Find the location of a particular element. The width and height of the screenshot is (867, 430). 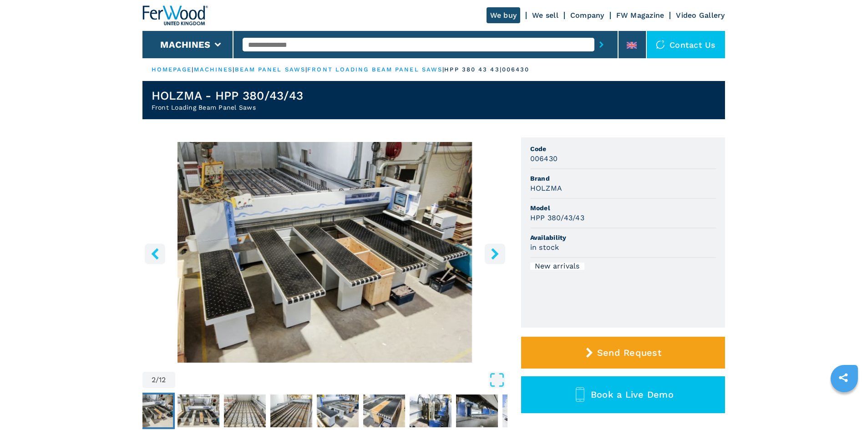

h2: Front Loading Beam Panel Saws is located at coordinates (227, 107).